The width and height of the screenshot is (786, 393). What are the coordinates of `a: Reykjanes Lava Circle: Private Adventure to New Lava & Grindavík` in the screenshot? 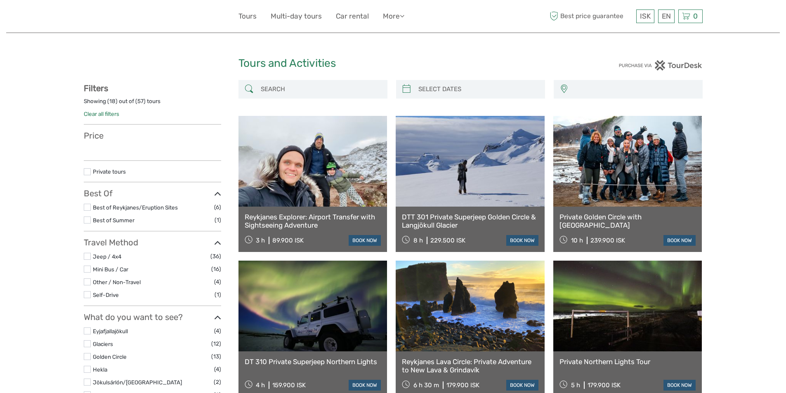 It's located at (470, 366).